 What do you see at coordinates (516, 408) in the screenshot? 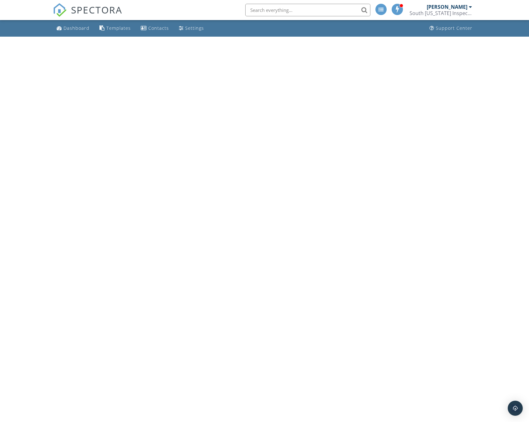
I see `div: Open Intercom Messenger` at bounding box center [516, 408].